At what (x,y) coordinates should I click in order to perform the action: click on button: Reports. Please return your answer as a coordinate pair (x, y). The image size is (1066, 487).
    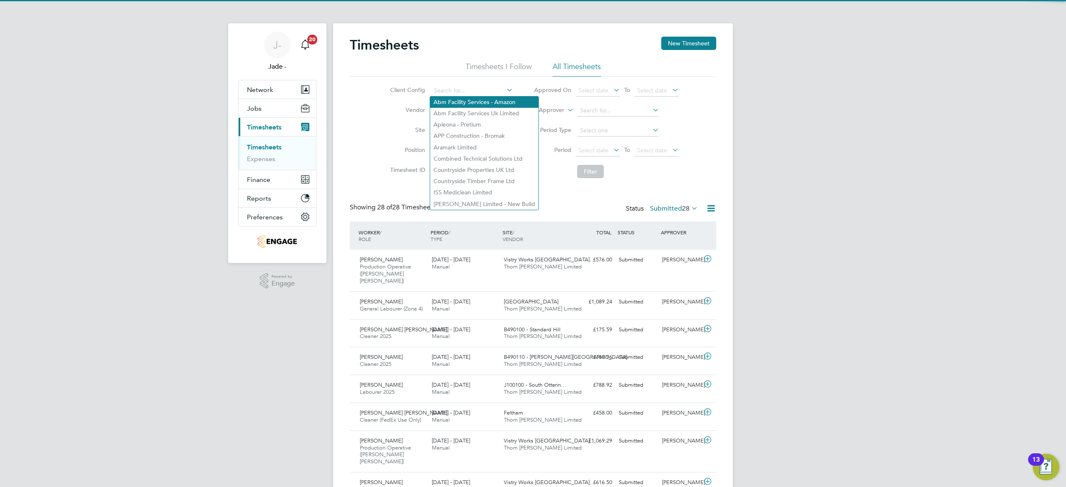
    Looking at the image, I should click on (277, 198).